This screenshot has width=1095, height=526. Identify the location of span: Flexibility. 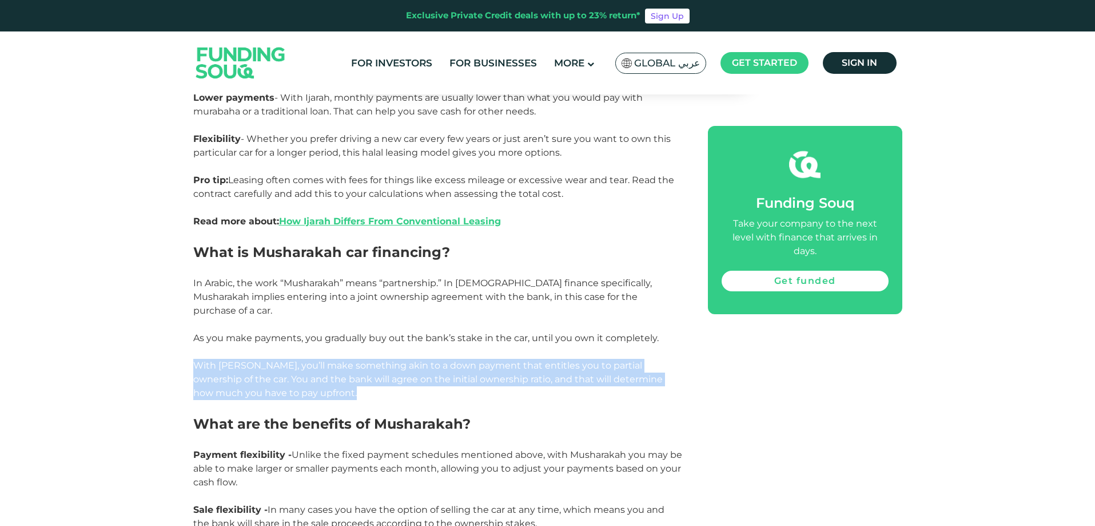
(217, 138).